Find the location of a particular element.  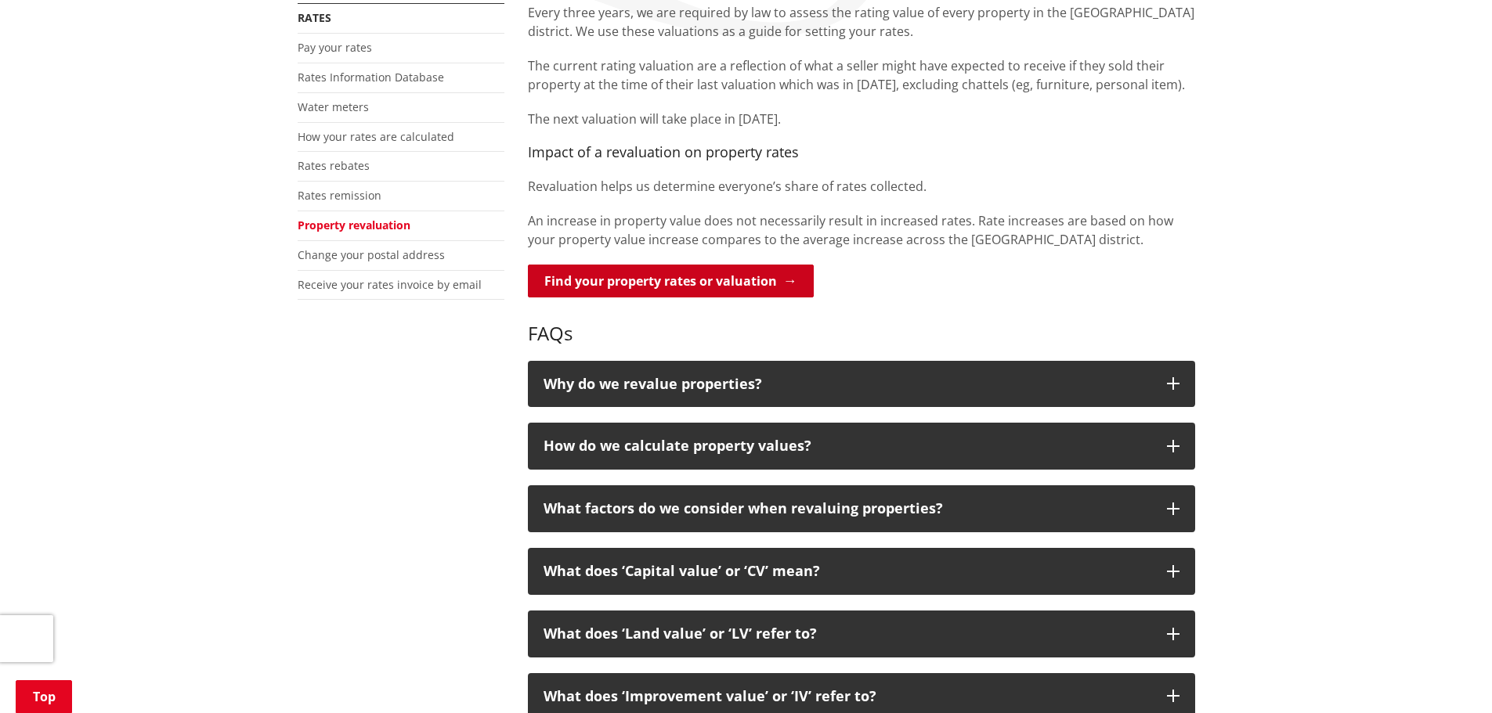

a: How your rates are calculated is located at coordinates (376, 136).